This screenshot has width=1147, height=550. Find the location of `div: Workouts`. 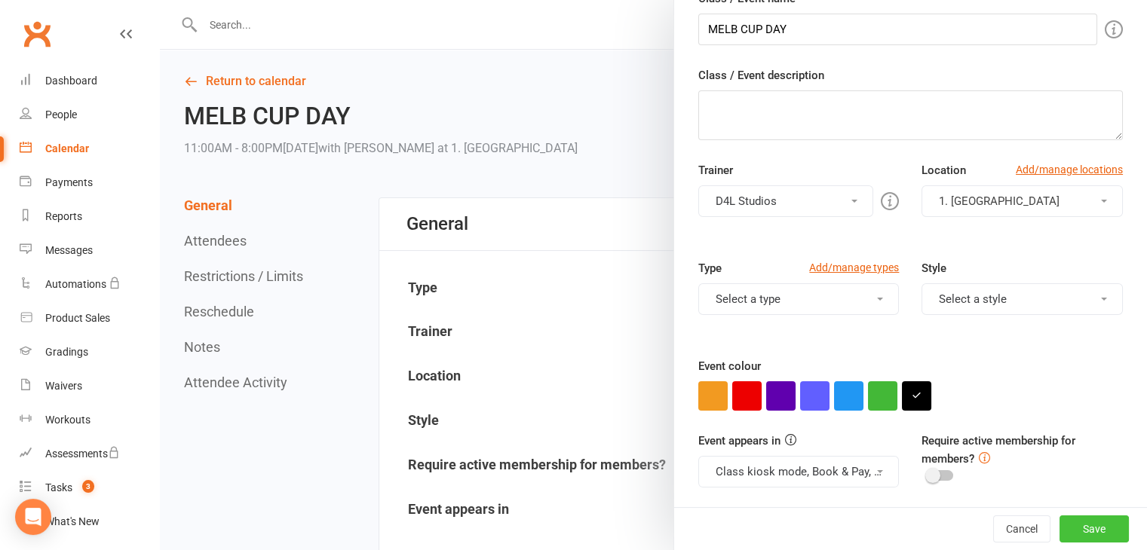

div: Workouts is located at coordinates (68, 420).